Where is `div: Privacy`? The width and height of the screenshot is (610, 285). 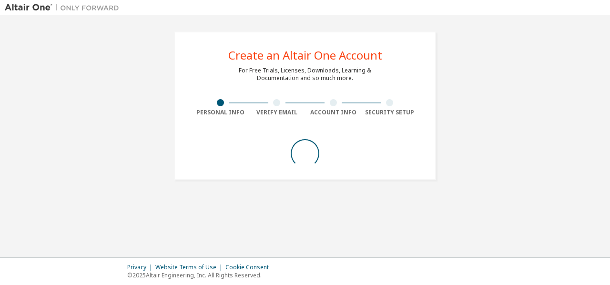 div: Privacy is located at coordinates (141, 267).